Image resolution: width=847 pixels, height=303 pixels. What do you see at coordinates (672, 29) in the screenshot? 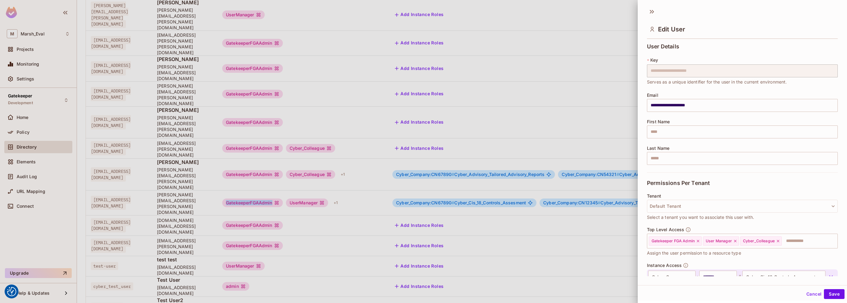
I see `span: Edit User` at bounding box center [672, 29].